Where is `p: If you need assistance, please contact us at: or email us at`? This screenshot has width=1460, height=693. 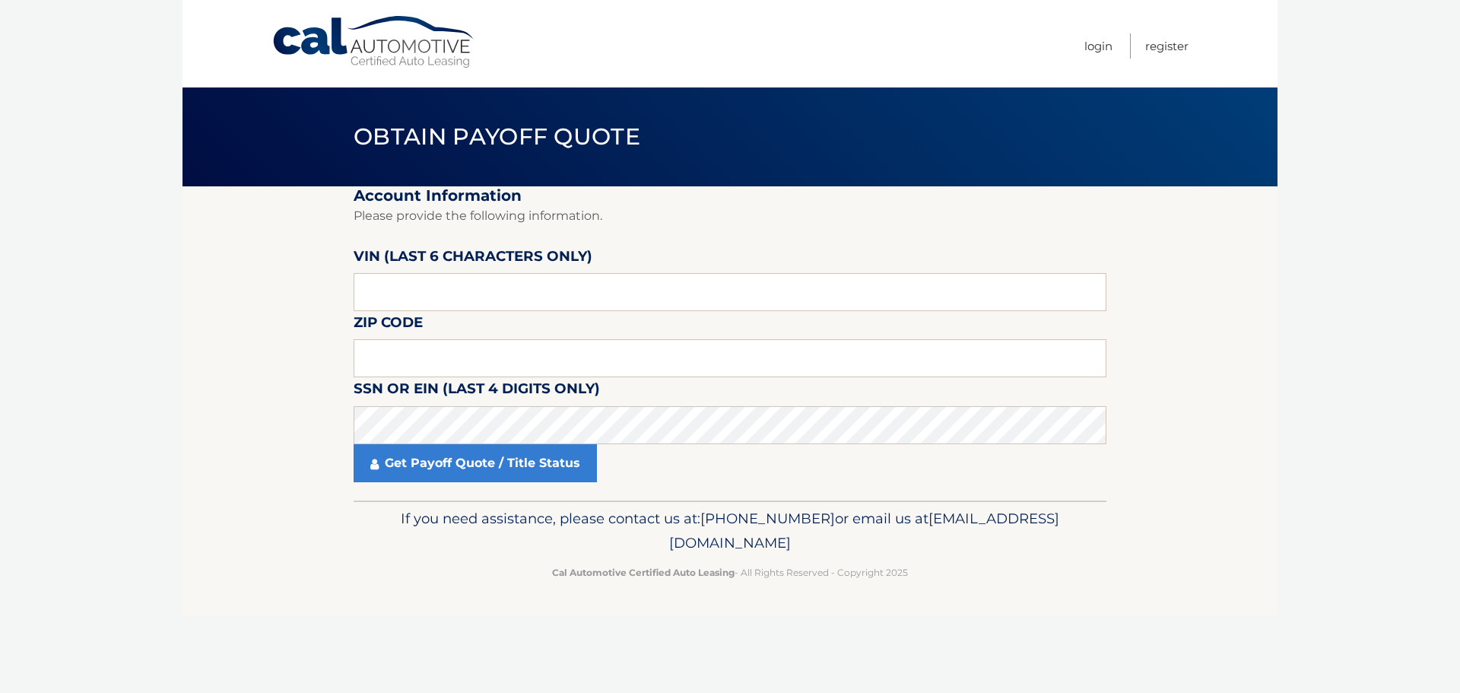
p: If you need assistance, please contact us at: or email us at is located at coordinates (730, 531).